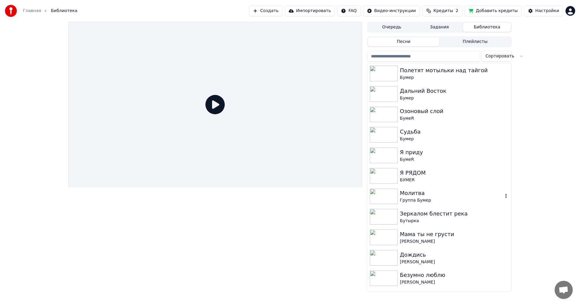 This screenshot has width=580, height=305. Describe the element at coordinates (440, 27) in the screenshot. I see `button: Задания` at that location.